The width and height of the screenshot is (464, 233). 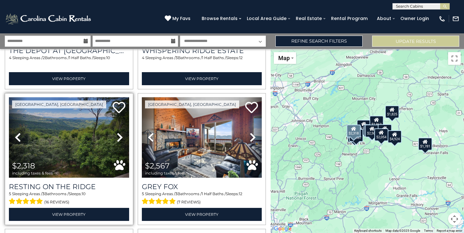 What do you see at coordinates (202, 138) in the screenshot?
I see `img: thumbnail_163977837.jpeg` at bounding box center [202, 138].